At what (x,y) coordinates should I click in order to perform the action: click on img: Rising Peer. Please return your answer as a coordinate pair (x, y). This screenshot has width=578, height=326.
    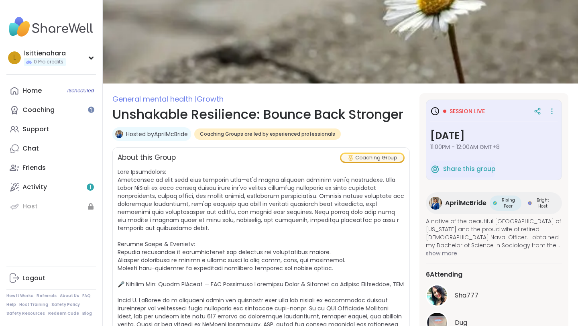
    Looking at the image, I should click on (495, 203).